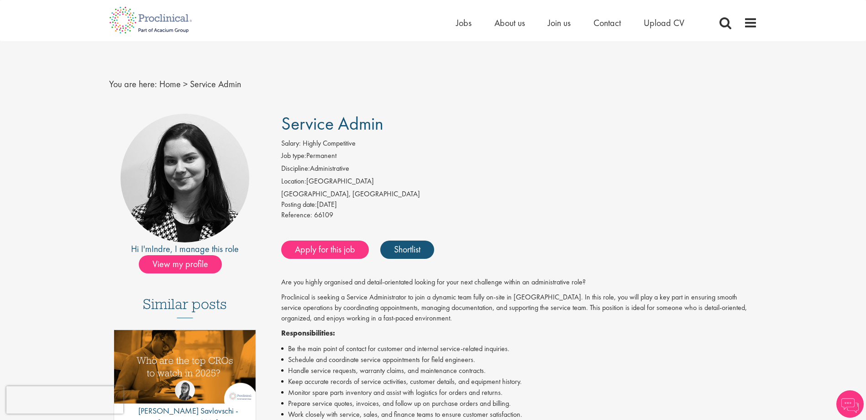 The image size is (866, 420). Describe the element at coordinates (510, 23) in the screenshot. I see `a: About us` at that location.